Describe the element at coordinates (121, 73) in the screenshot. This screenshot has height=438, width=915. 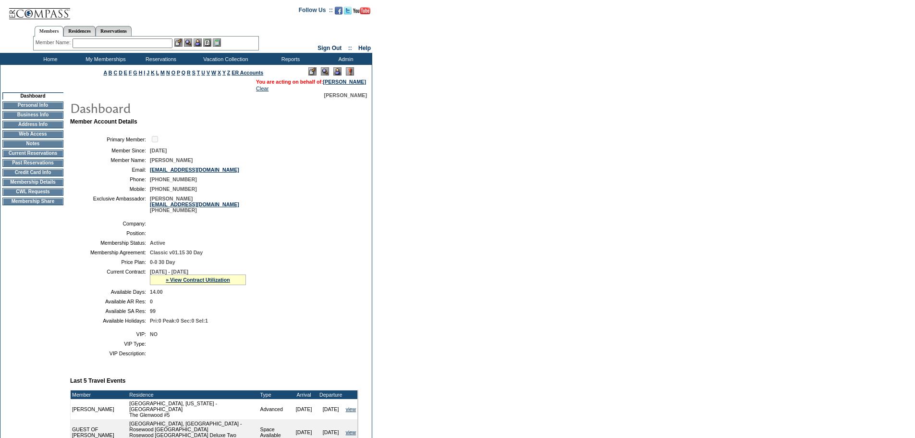
I see `a: D` at that location.